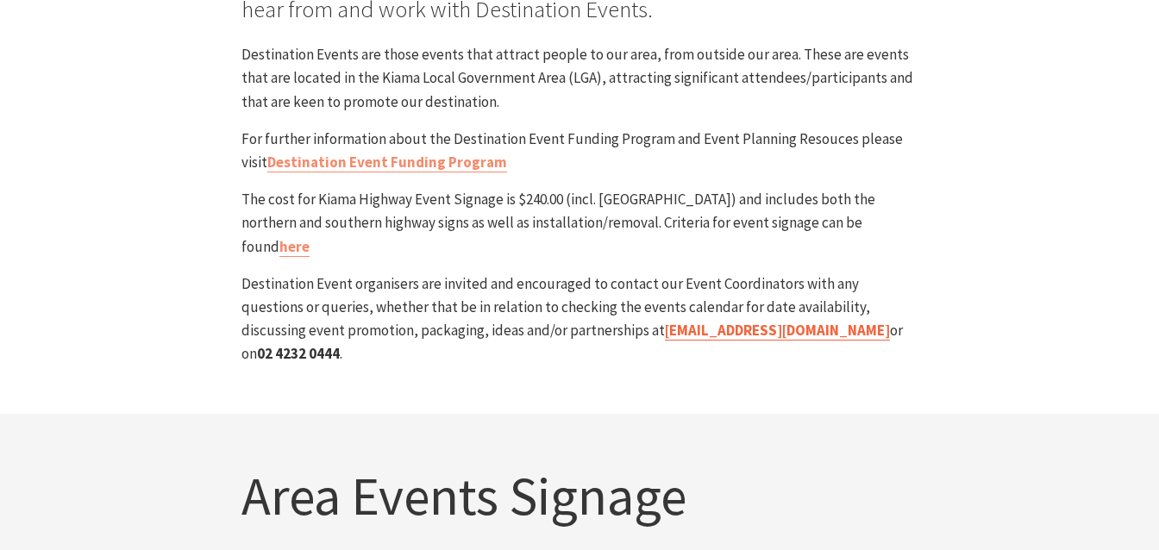  What do you see at coordinates (580, 78) in the screenshot?
I see `p: Destination Events are those events that attract people to our area, from outside our area. These...` at bounding box center [580, 78].